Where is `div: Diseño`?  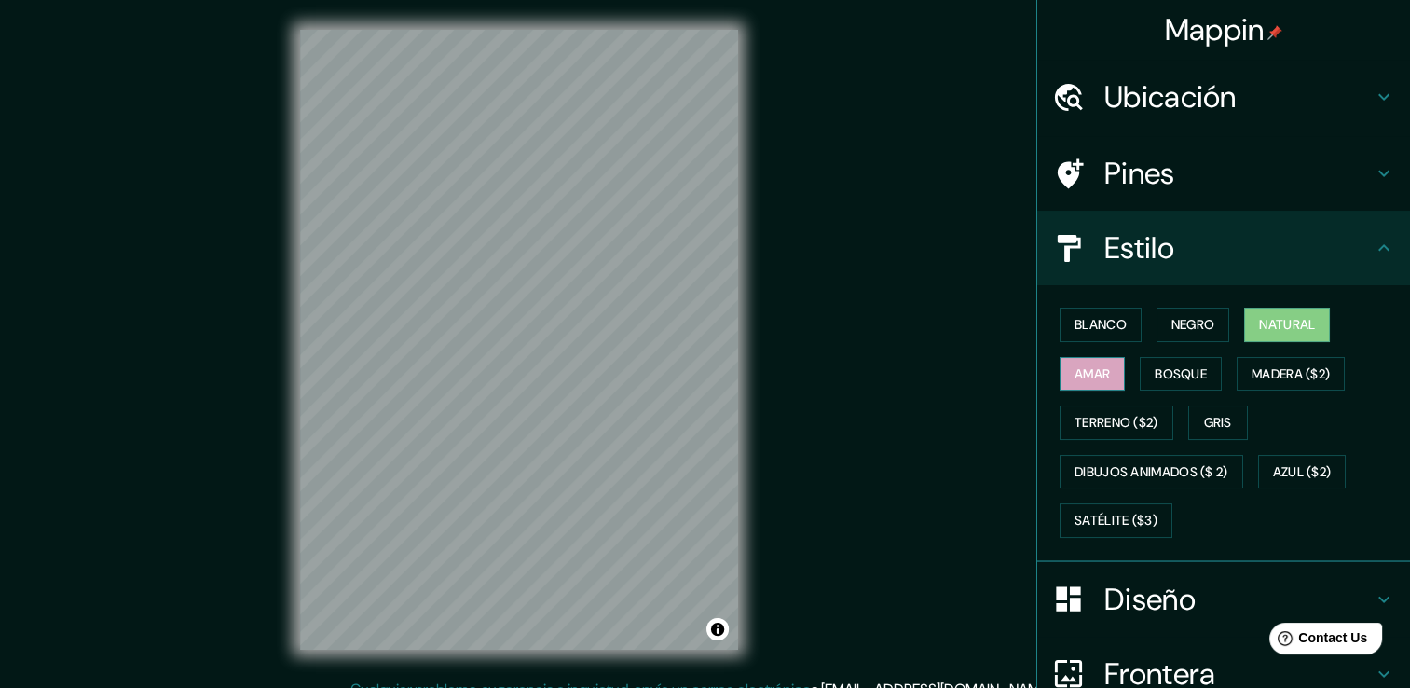
div: Diseño is located at coordinates (1223, 599).